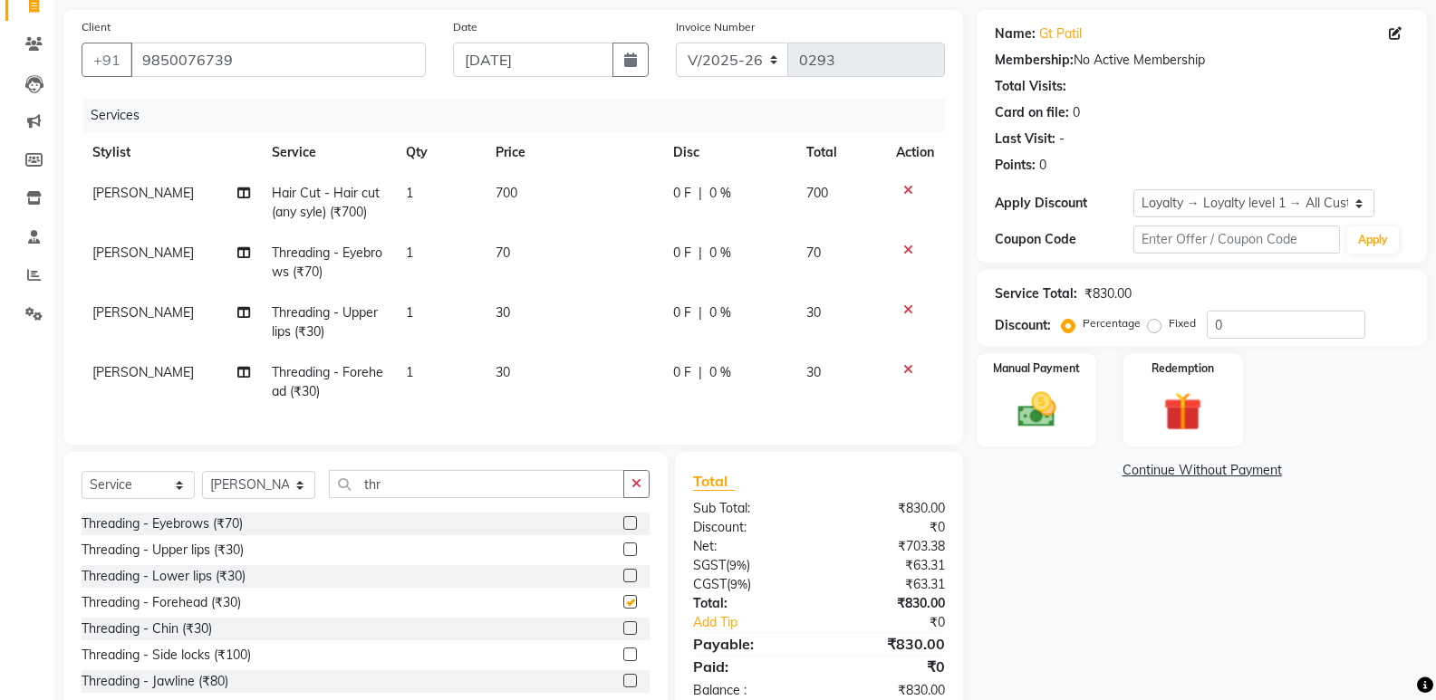 The height and width of the screenshot is (700, 1436). What do you see at coordinates (889, 584) in the screenshot?
I see `div: ₹63.31` at bounding box center [889, 584].